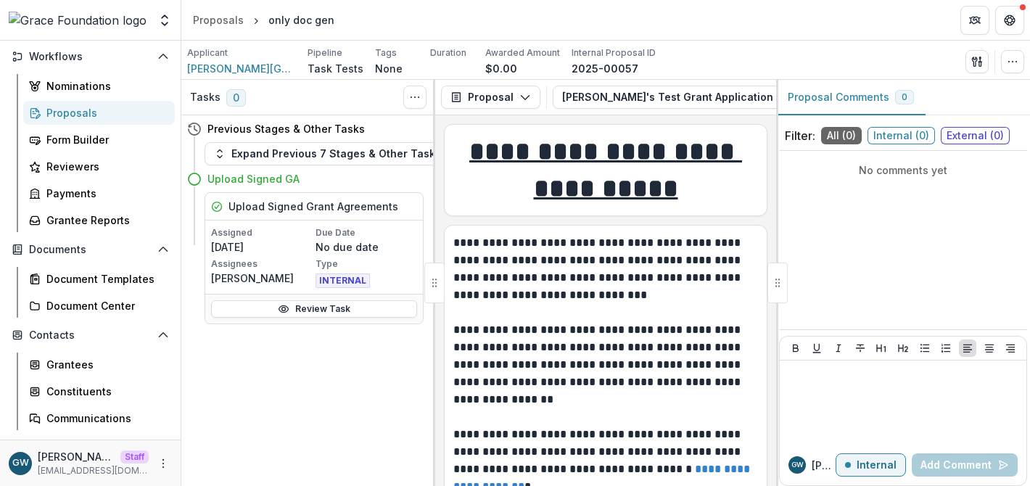  I want to click on p: Type, so click(366, 264).